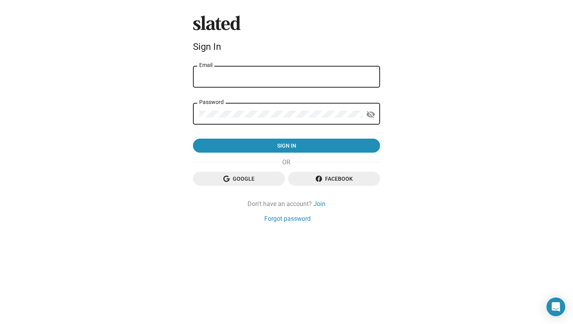  I want to click on a: Forgot password, so click(287, 219).